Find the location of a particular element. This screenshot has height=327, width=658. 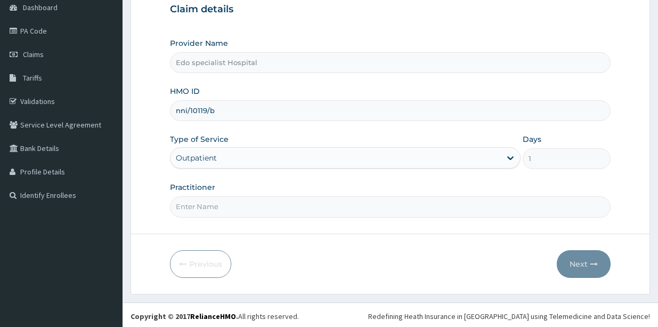

span: Dashboard is located at coordinates (40, 7).